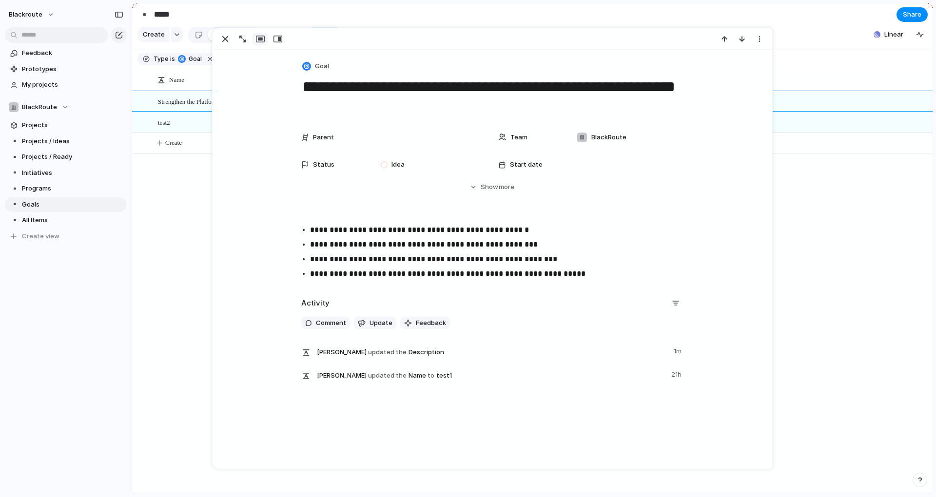 This screenshot has width=936, height=497. I want to click on button: Group, so click(366, 35).